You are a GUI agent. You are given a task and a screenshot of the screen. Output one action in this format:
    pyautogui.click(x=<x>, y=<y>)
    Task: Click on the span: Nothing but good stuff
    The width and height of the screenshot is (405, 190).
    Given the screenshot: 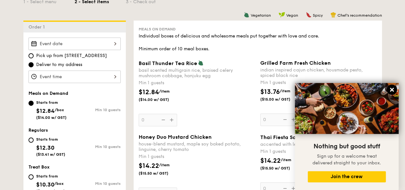 What is the action you would take?
    pyautogui.click(x=346, y=146)
    